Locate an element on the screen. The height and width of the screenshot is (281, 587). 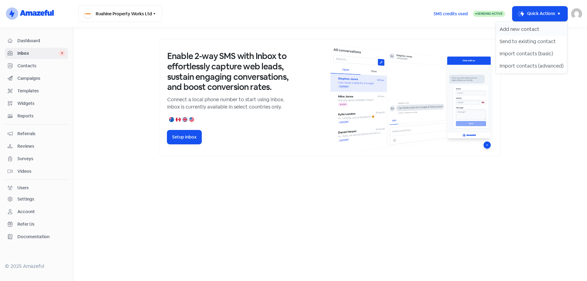
a: Settings is located at coordinates (36, 199).